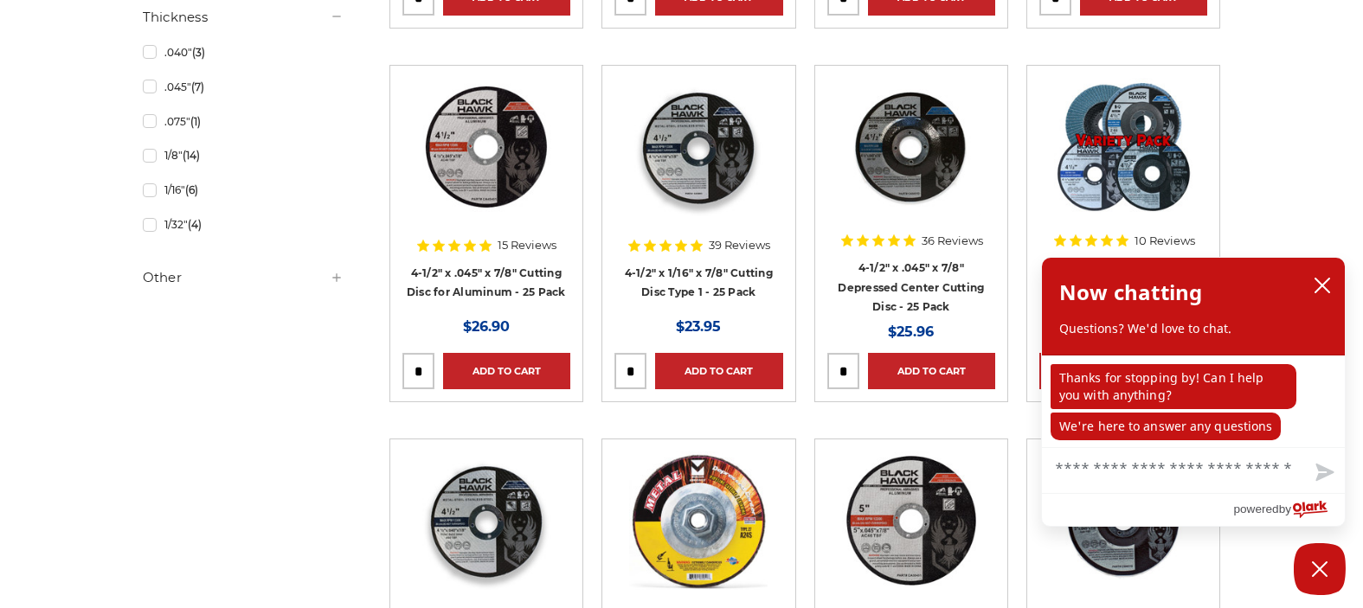 This screenshot has width=1363, height=608. I want to click on img: 4-1/2" x 3/64" x 7/8" Depressed Center Type 27 Cut Off Wheel, so click(911, 147).